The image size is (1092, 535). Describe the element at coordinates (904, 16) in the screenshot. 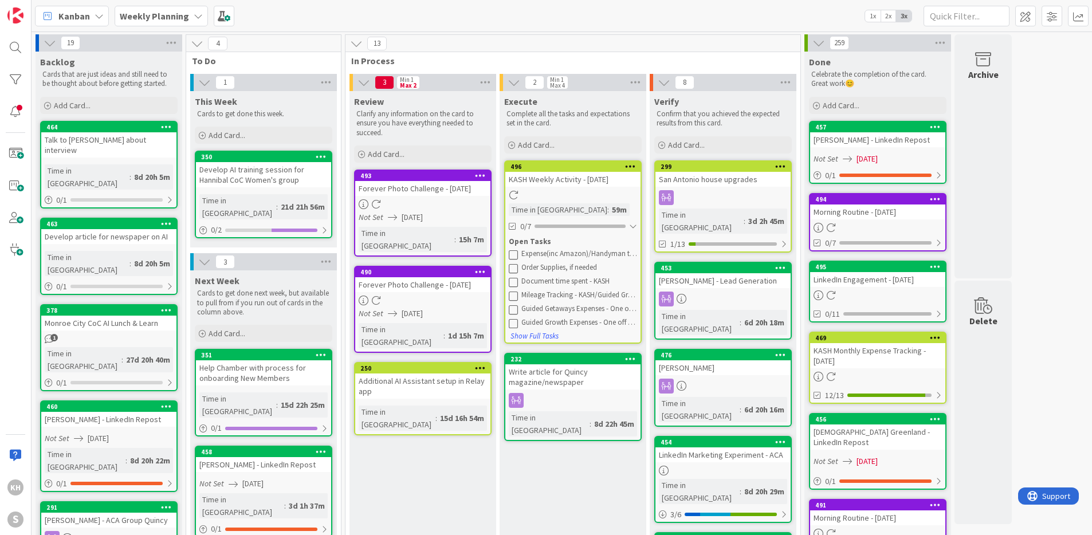

I see `span: 3x` at that location.